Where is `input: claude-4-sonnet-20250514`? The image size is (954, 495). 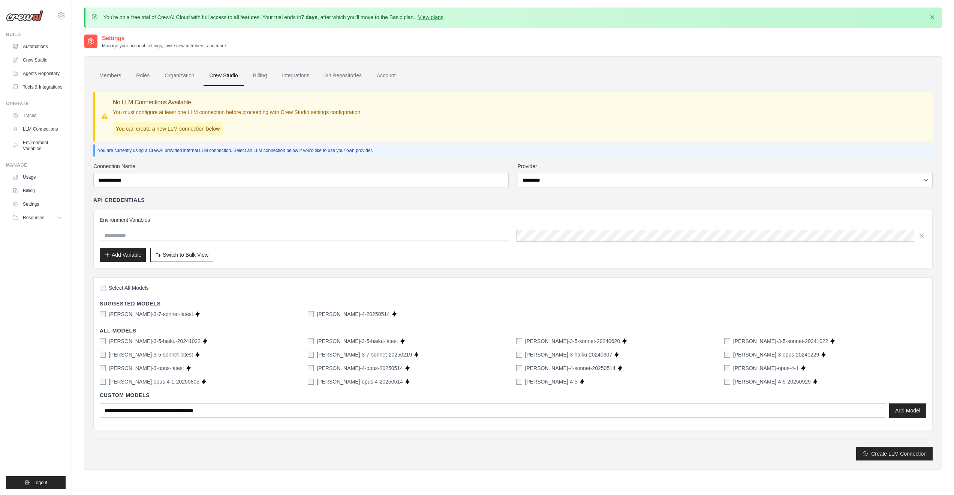
input: claude-4-sonnet-20250514 is located at coordinates (519, 368).